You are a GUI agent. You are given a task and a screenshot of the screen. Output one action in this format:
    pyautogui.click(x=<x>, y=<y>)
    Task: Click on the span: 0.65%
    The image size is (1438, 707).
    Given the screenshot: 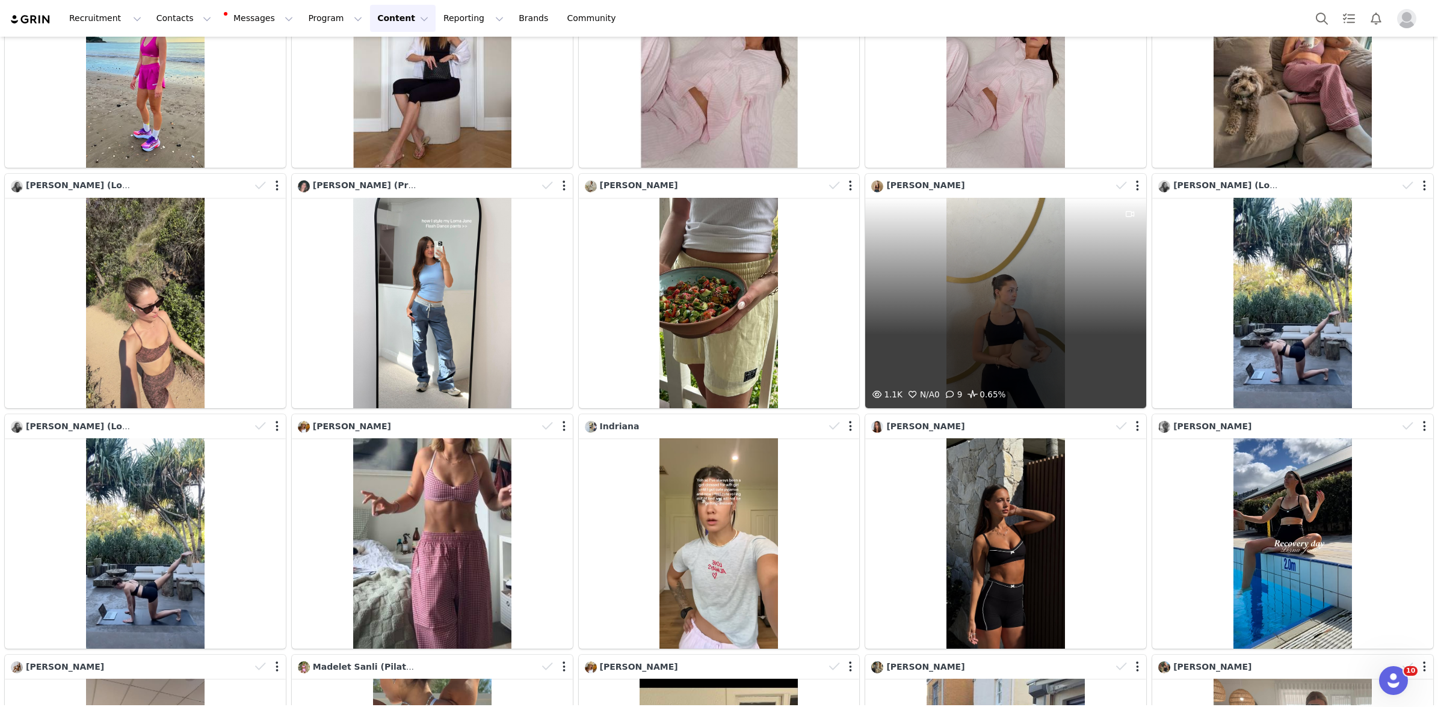 What is the action you would take?
    pyautogui.click(x=985, y=395)
    